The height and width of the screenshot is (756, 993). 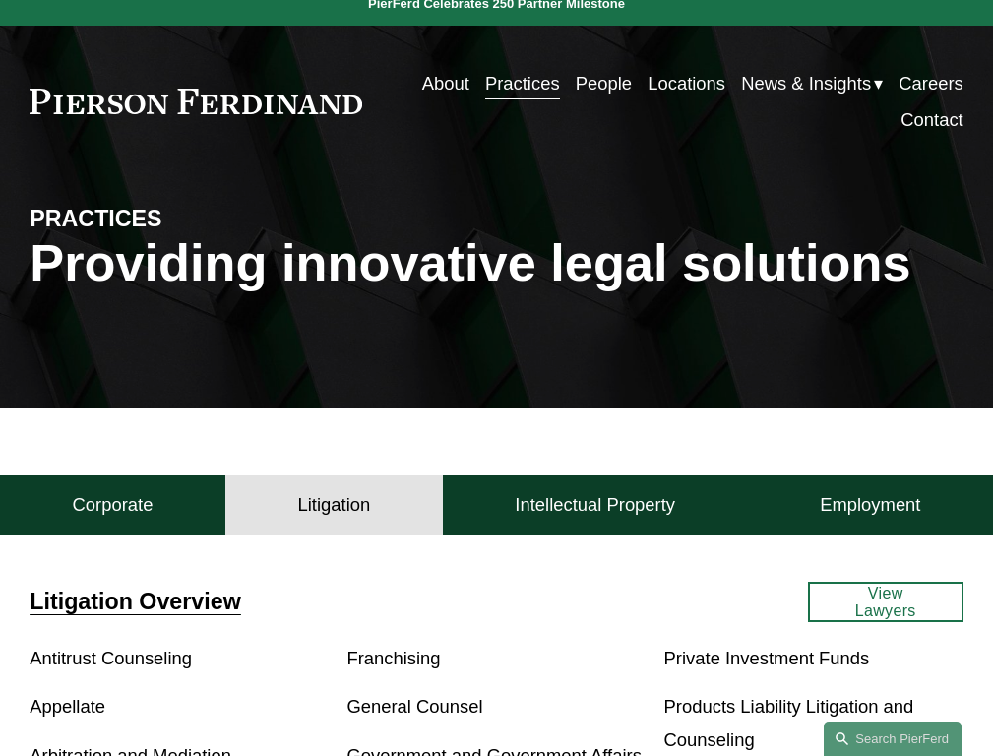 What do you see at coordinates (67, 706) in the screenshot?
I see `a: Appellate` at bounding box center [67, 706].